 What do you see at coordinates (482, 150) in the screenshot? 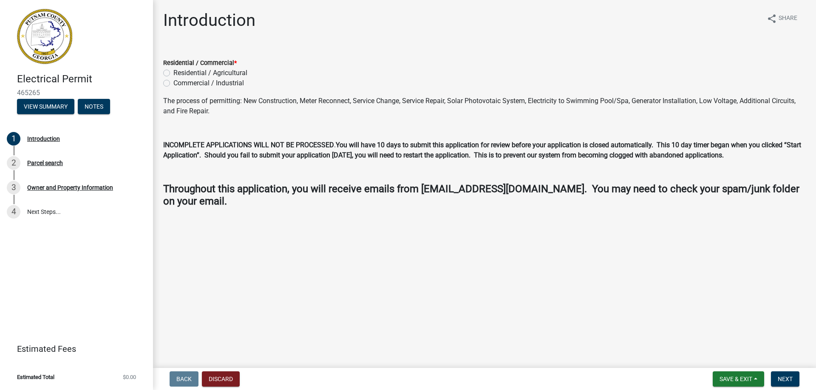
I see `strong: You will have 10 days to submit this application for review before your application is closed aut...` at bounding box center [482, 150].